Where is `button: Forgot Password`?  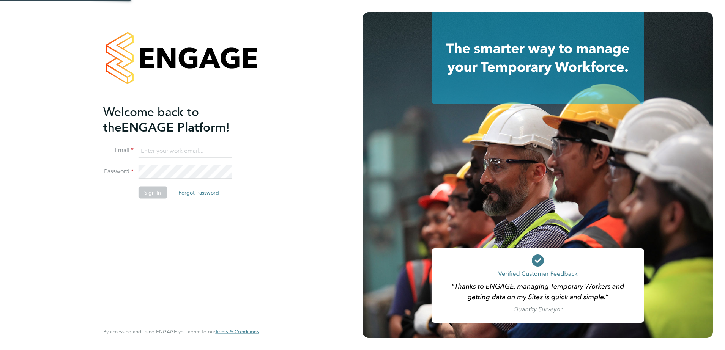
button: Forgot Password is located at coordinates (199, 193).